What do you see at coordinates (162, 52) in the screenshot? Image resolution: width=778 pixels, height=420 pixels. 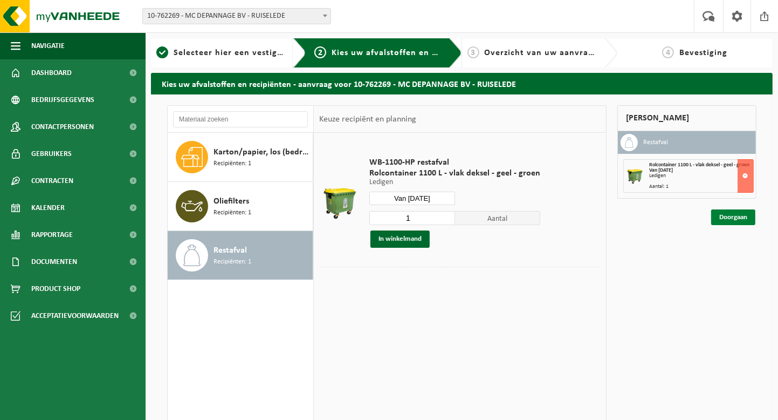 I see `span: 1` at bounding box center [162, 52].